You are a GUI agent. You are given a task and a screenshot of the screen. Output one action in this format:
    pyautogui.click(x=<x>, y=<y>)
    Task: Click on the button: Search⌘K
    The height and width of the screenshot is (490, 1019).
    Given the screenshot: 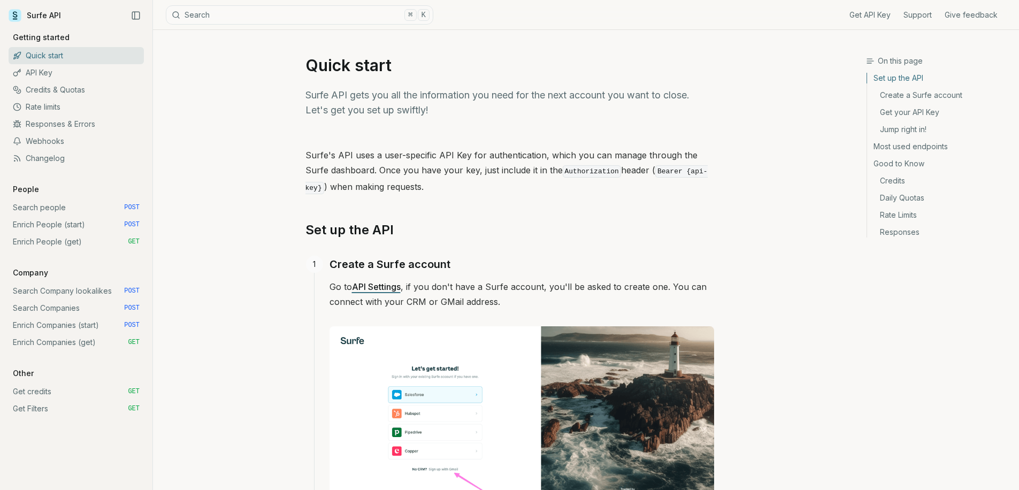 What is the action you would take?
    pyautogui.click(x=300, y=15)
    